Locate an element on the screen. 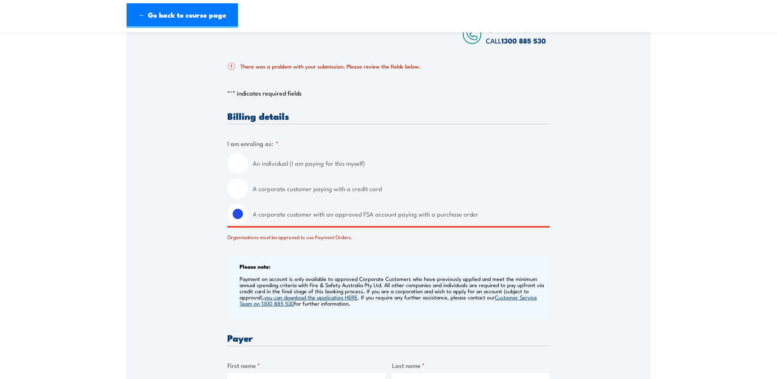 The width and height of the screenshot is (777, 379). p: " " indicates required fields is located at coordinates (388, 93).